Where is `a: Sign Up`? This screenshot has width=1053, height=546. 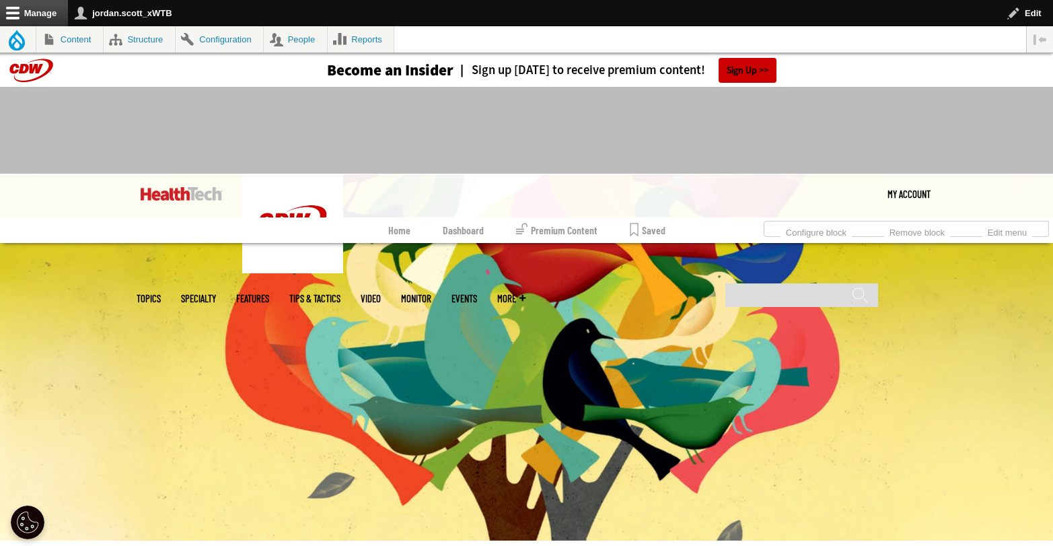
a: Sign Up is located at coordinates (748, 70).